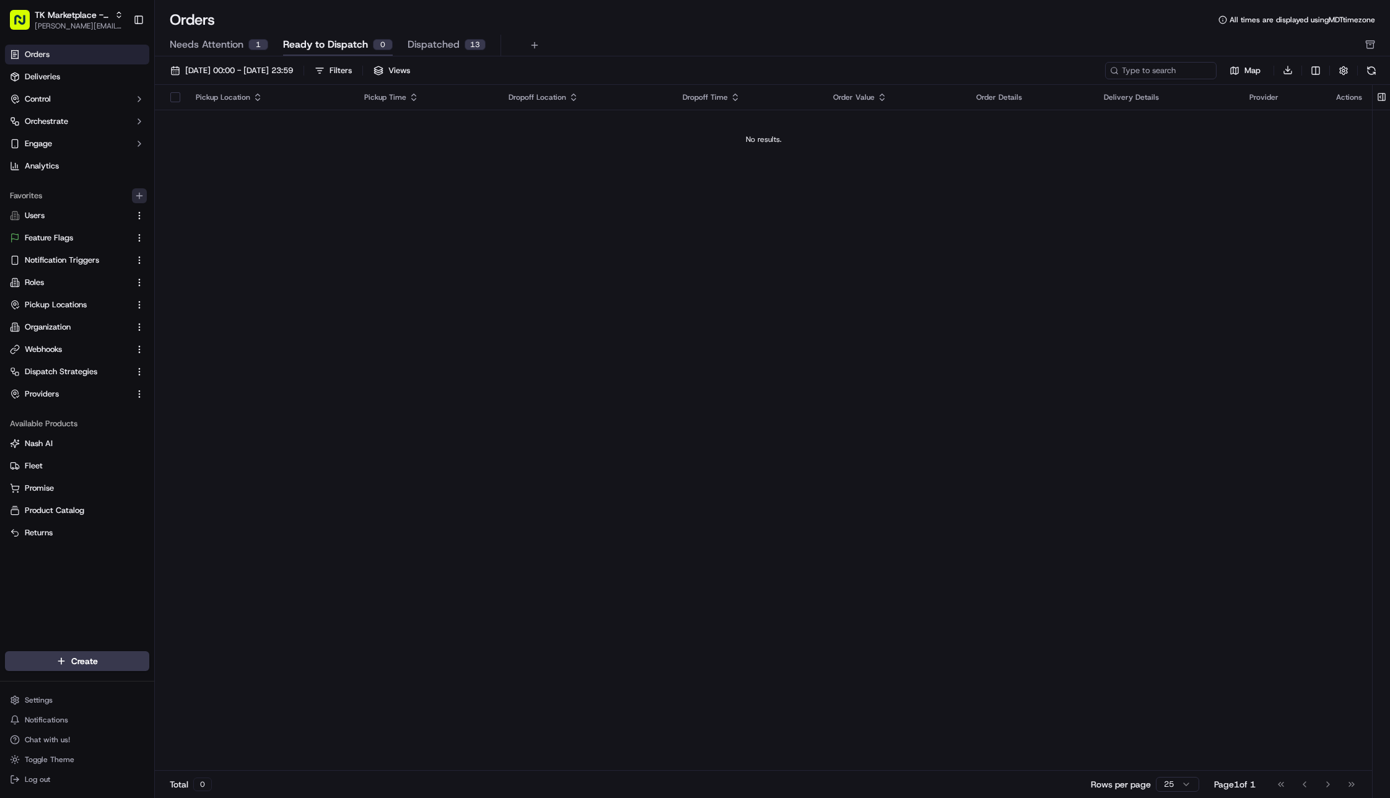 The height and width of the screenshot is (798, 1390). Describe the element at coordinates (69, 260) in the screenshot. I see `a: Notification Triggers` at that location.